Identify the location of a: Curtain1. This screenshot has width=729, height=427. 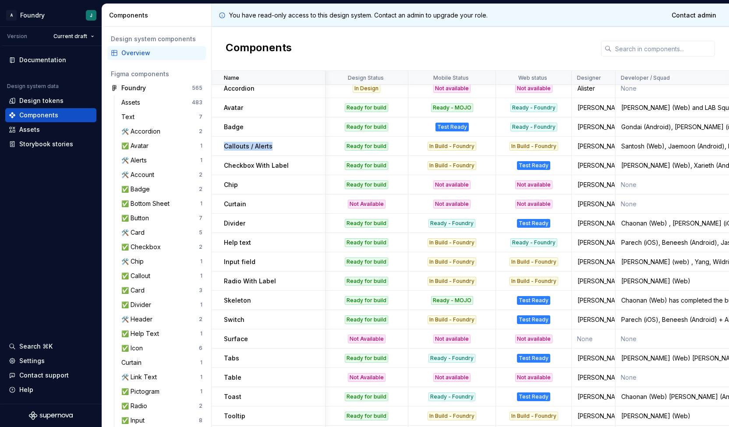
(162, 363).